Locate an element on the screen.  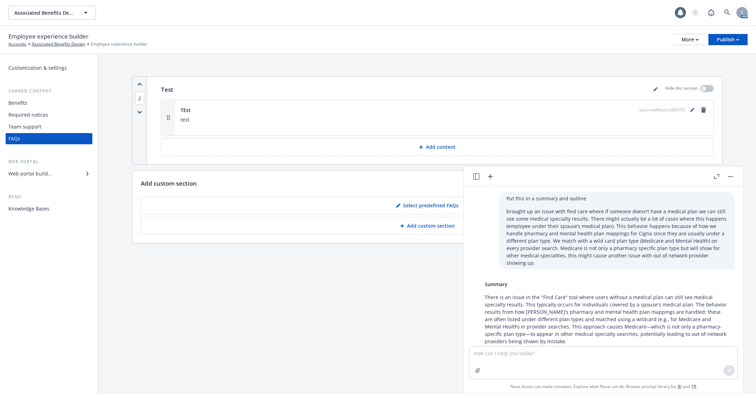
div: Web portal builder is located at coordinates (30, 174).